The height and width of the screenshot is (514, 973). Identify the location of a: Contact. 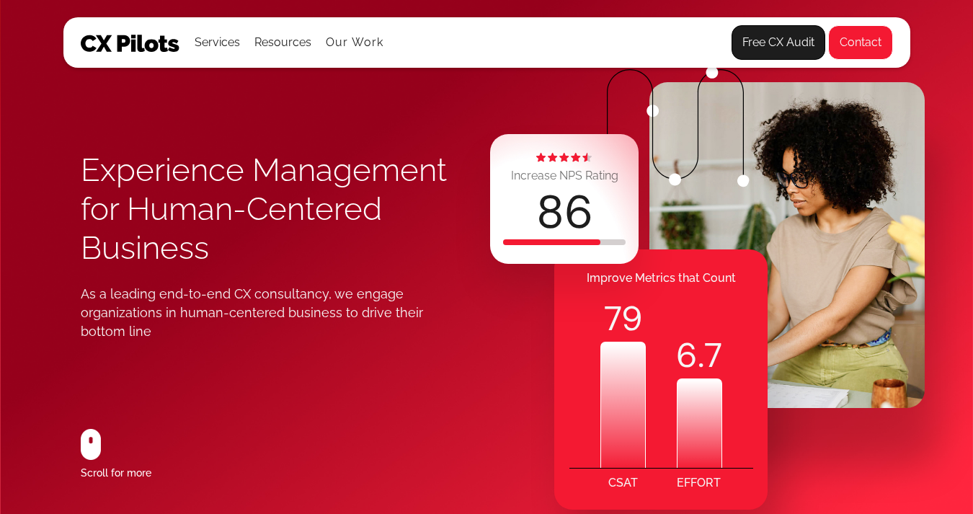
(861, 43).